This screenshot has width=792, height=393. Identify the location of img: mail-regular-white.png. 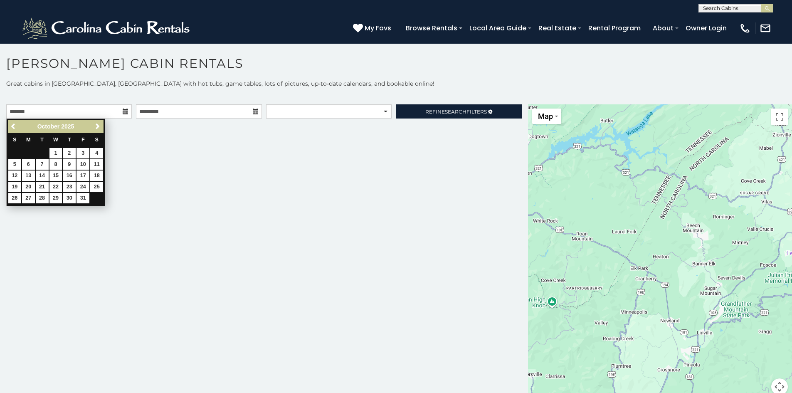
(765, 28).